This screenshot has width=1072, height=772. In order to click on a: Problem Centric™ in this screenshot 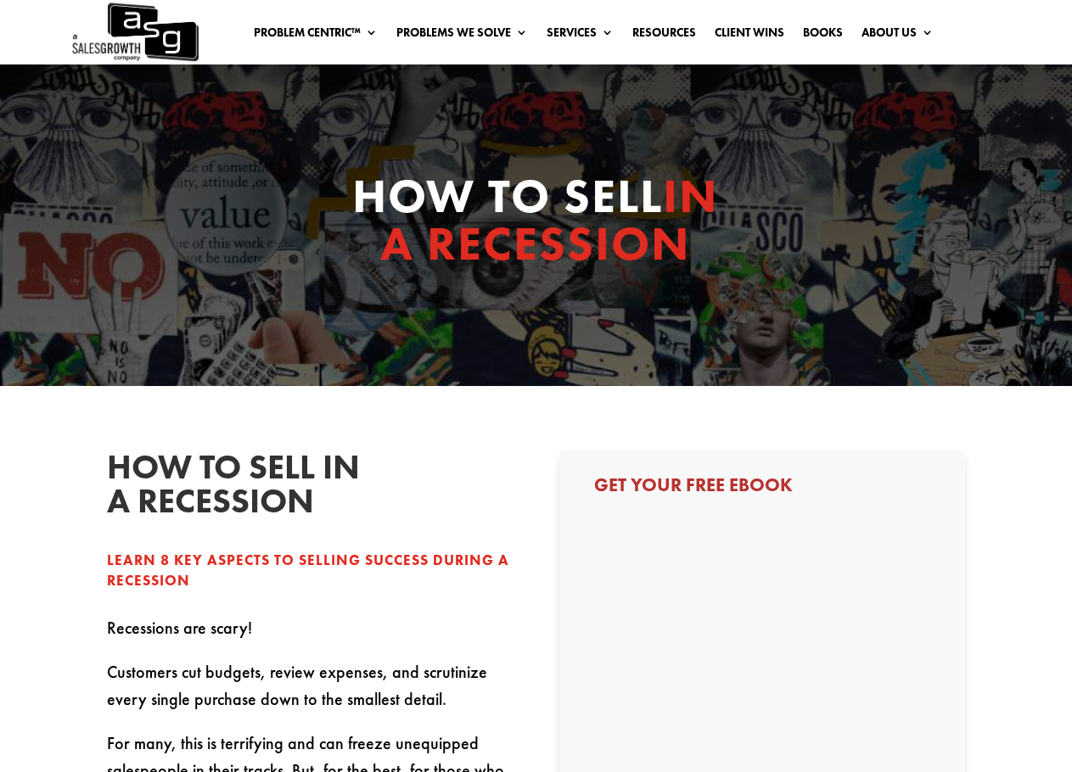, I will do `click(316, 36)`.